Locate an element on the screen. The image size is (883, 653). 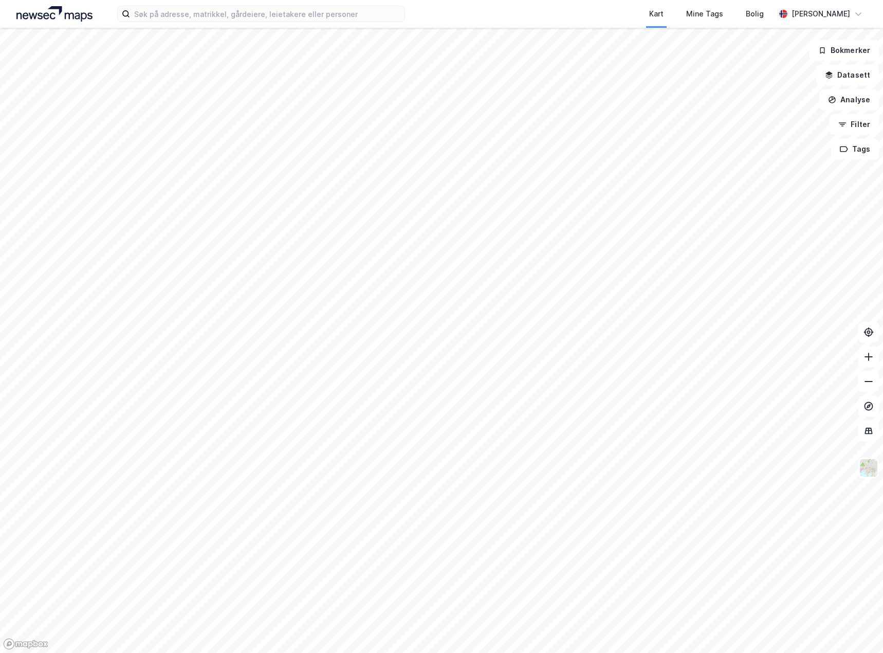
div: Bolig is located at coordinates (755, 14).